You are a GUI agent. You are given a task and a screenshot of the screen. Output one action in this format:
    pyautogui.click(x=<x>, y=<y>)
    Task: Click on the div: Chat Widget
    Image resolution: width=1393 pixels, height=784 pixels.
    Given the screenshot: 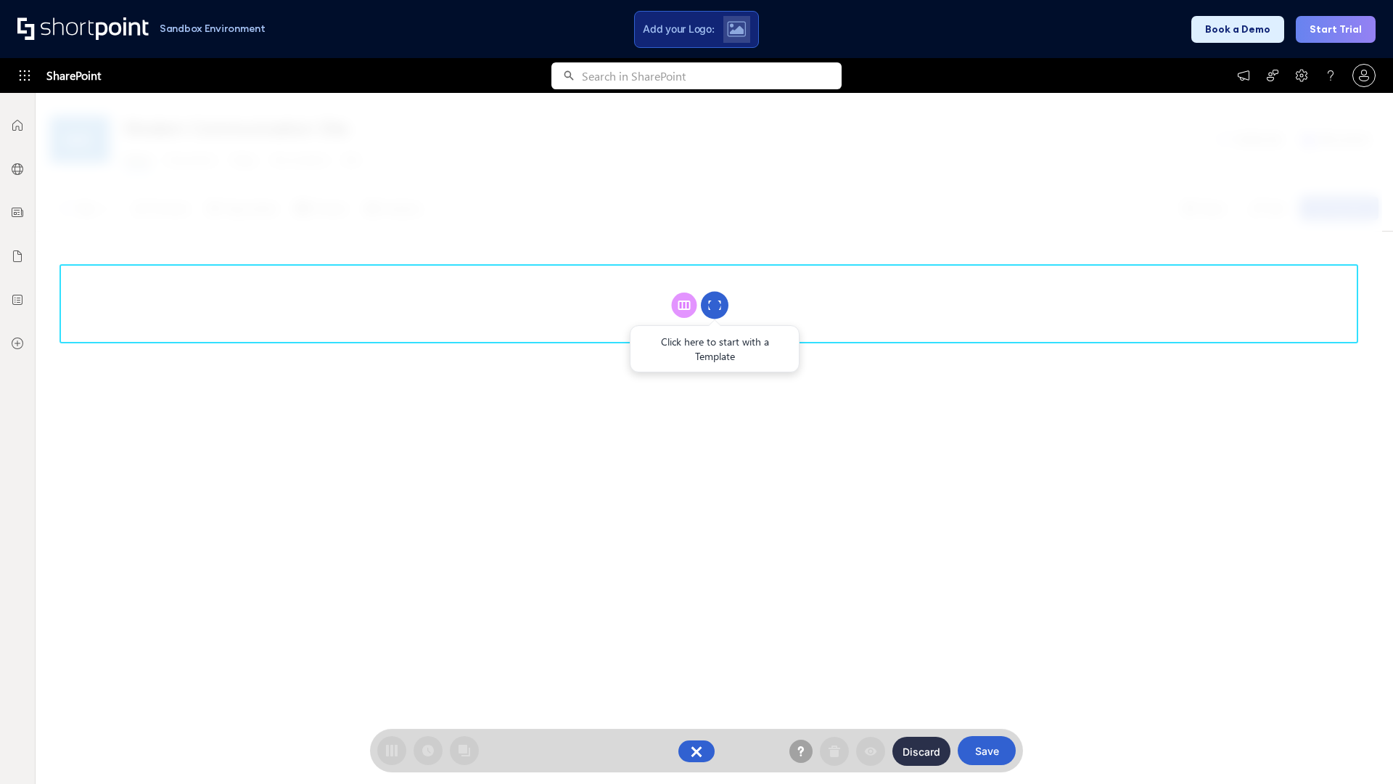 What is the action you would take?
    pyautogui.click(x=1357, y=749)
    